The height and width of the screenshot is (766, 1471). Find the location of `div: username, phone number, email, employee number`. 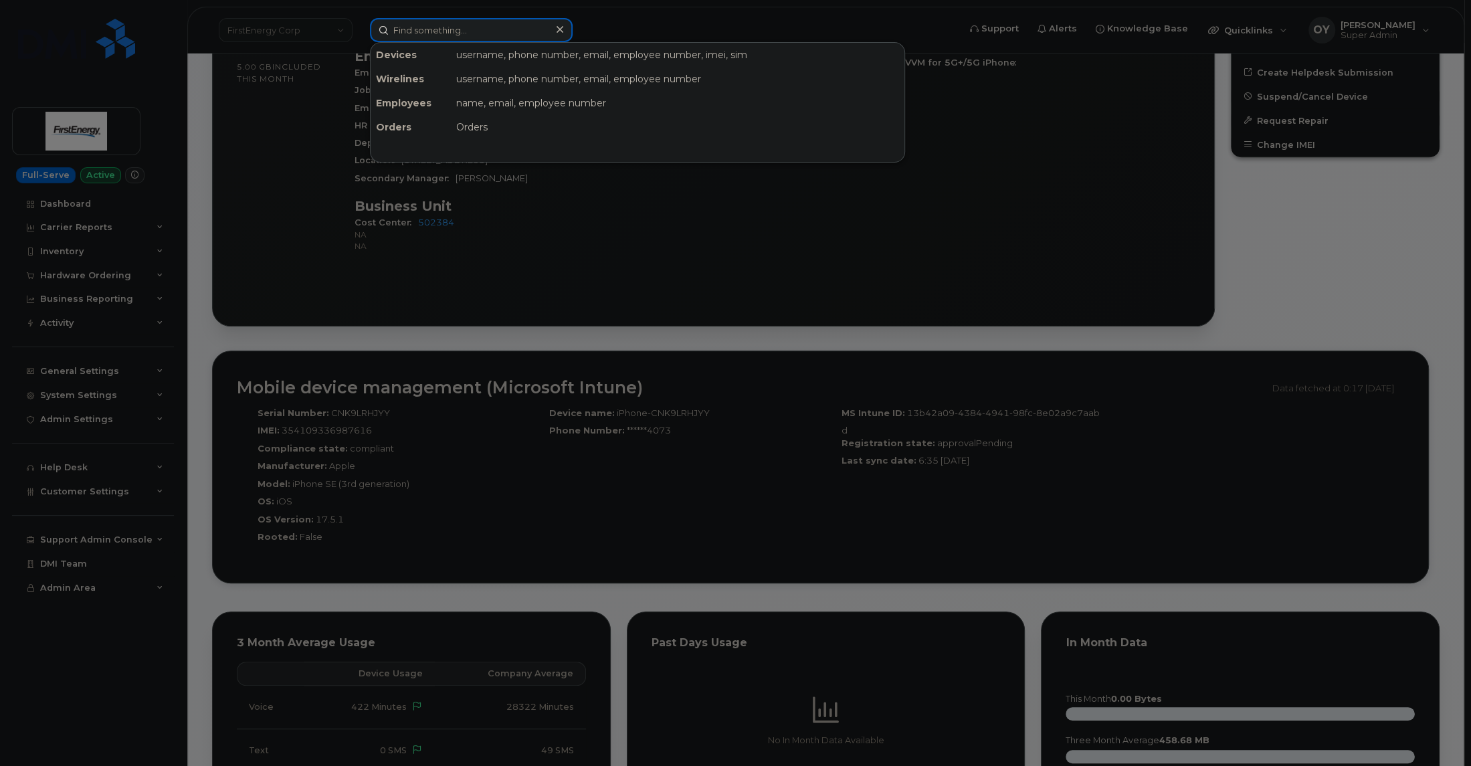

div: username, phone number, email, employee number is located at coordinates (678, 79).